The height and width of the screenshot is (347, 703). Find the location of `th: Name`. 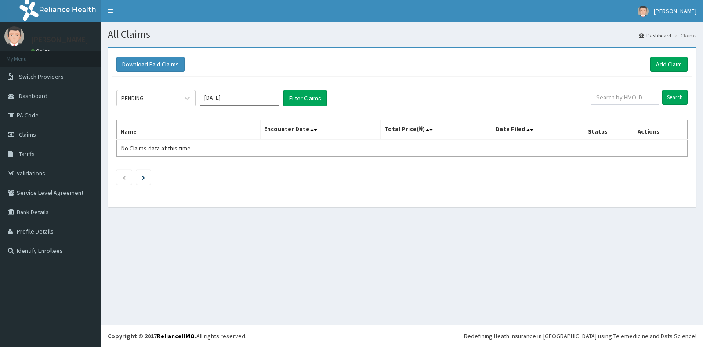

th: Name is located at coordinates (188, 130).